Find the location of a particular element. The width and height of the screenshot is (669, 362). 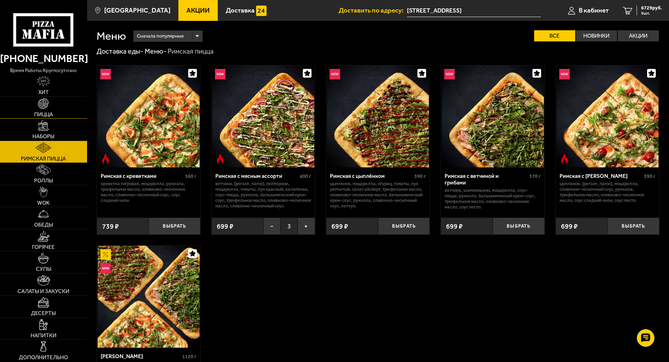

img: 15daf4d41897b9f0e9f617042186c801.svg is located at coordinates (261, 11).